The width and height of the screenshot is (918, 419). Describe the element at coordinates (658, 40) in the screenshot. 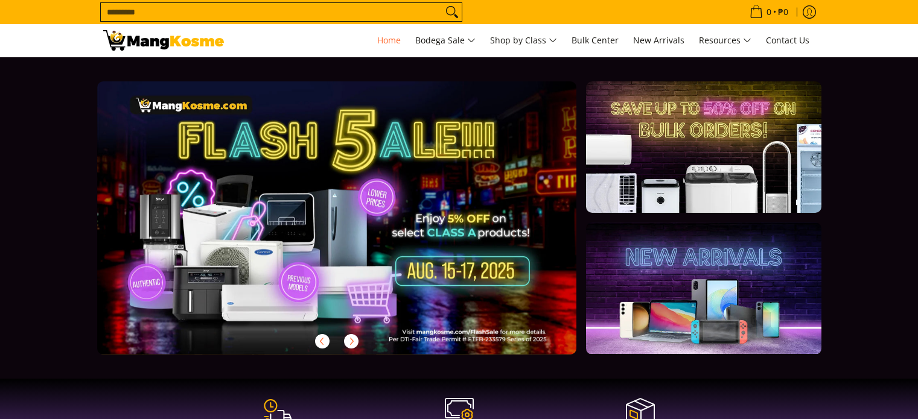

I see `span: New Arrivals` at that location.